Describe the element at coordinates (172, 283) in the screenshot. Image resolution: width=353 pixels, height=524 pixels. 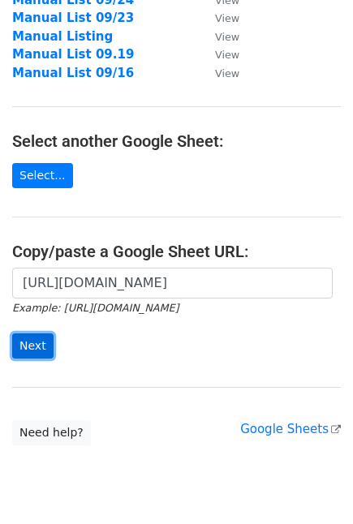
I see `input: Paste your Google Sheet URL here` at that location.